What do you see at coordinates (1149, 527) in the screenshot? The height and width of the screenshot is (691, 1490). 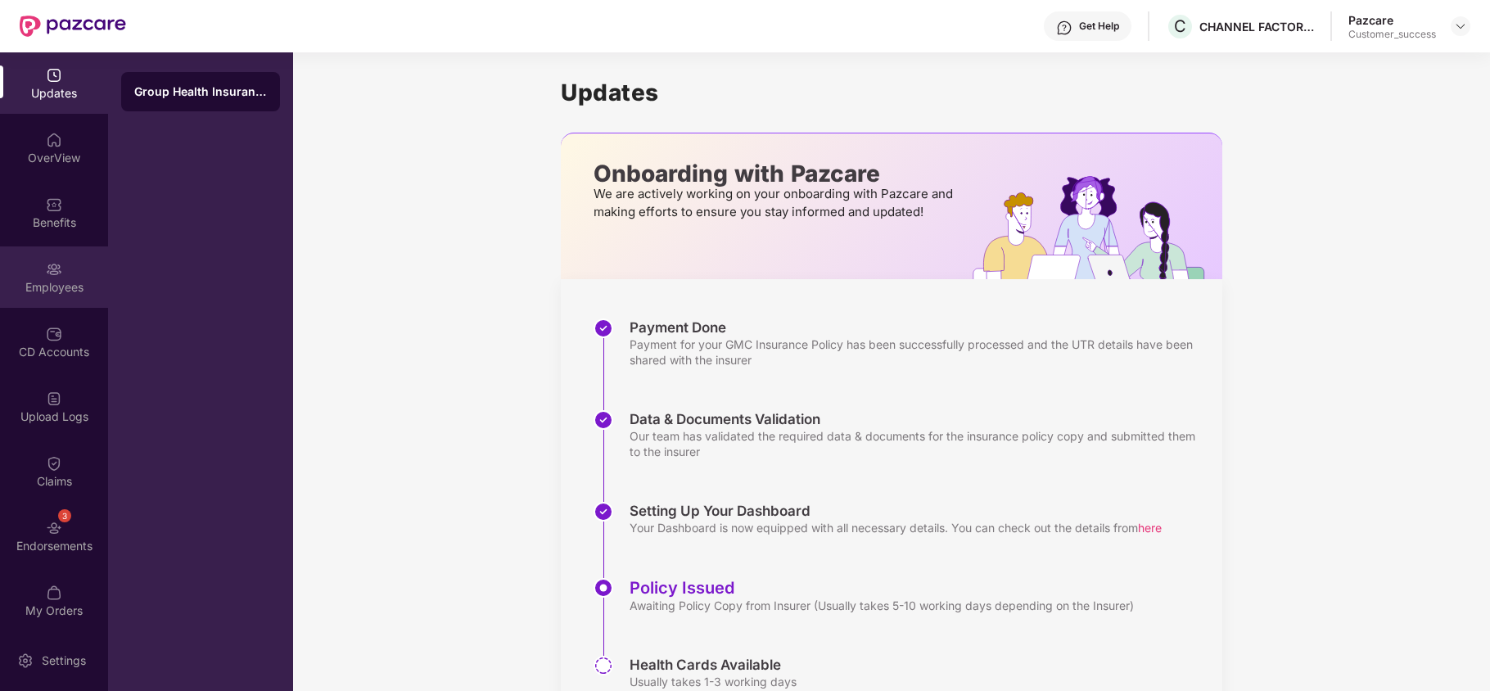 I see `span: here` at bounding box center [1149, 527].